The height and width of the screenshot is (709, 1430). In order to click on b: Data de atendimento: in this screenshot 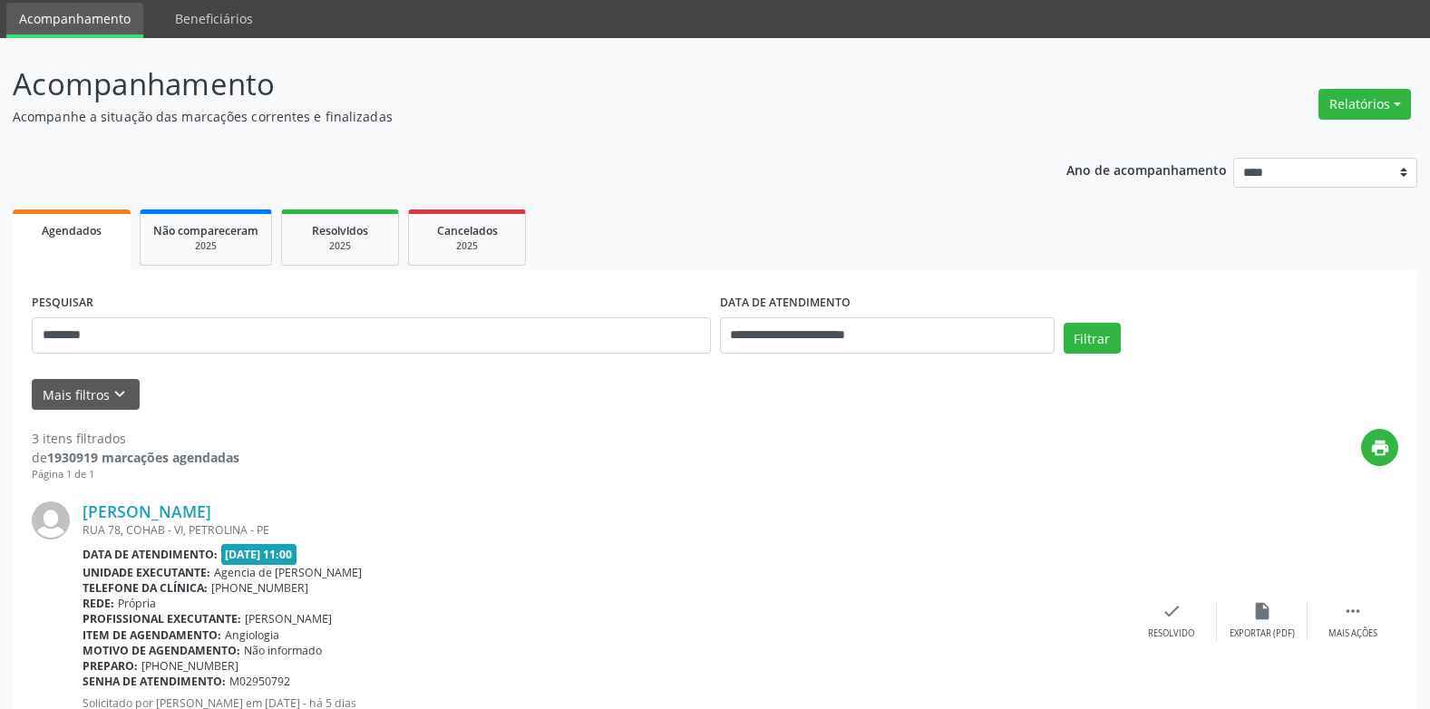, I will do `click(150, 554)`.